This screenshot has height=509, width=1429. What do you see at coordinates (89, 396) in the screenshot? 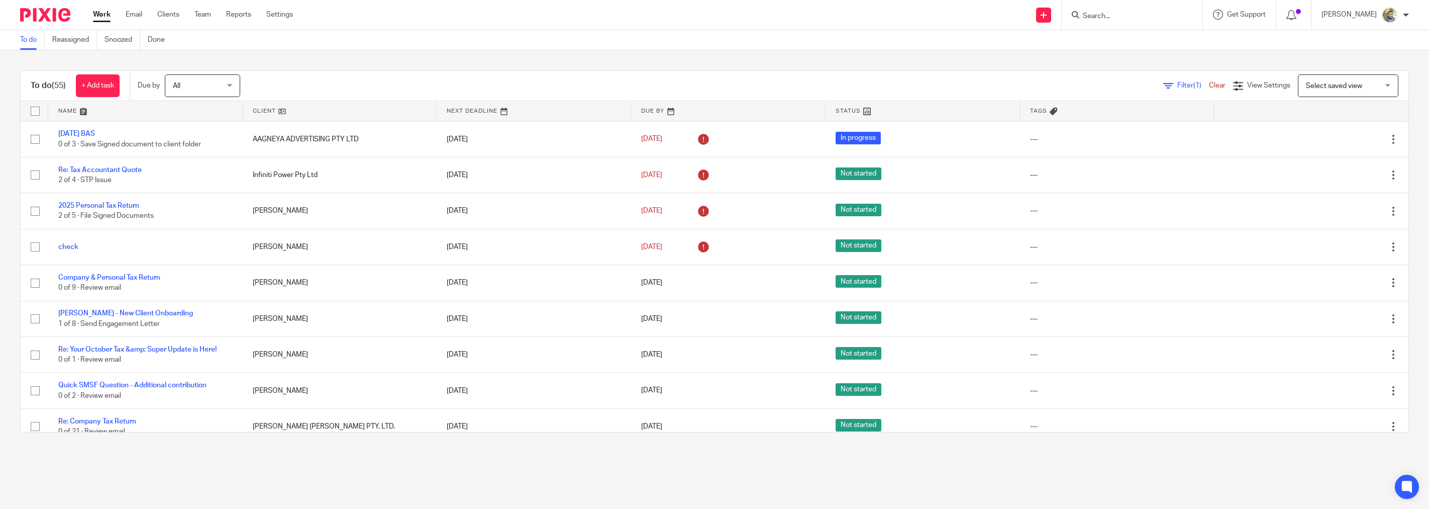
I see `span: 0 of 2 · Review email` at bounding box center [89, 396].